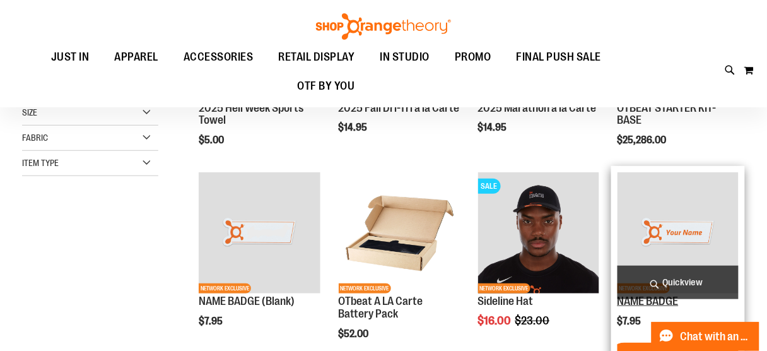 This screenshot has height=351, width=767. I want to click on a: NAME BADGE (Blank)NETWORK EXCLUSIVE, so click(259, 233).